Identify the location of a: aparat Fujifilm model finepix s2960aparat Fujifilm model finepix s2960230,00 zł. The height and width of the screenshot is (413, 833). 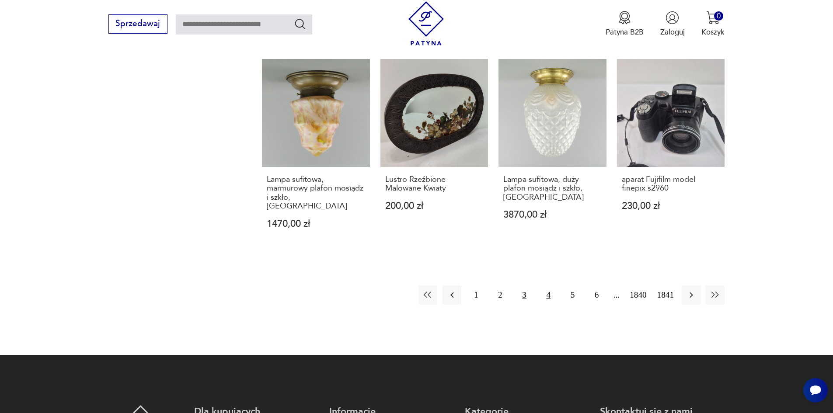
(671, 154).